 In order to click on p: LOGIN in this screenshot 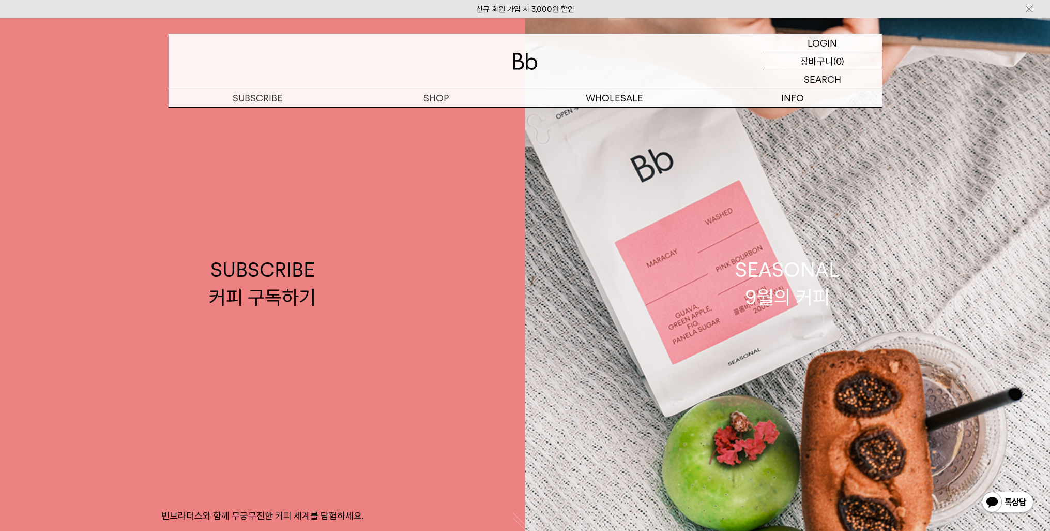, I will do `click(822, 43)`.